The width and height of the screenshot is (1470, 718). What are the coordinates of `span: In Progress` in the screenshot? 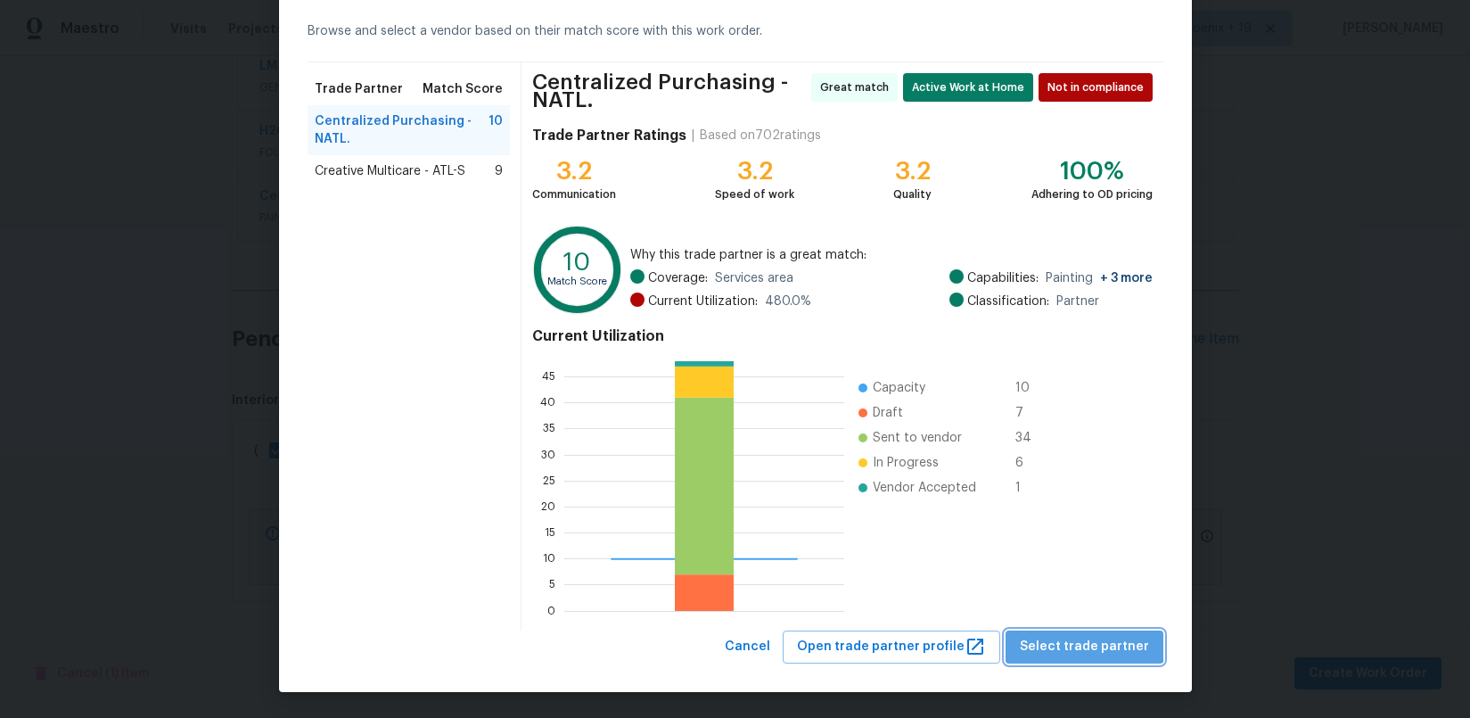 It's located at (906, 463).